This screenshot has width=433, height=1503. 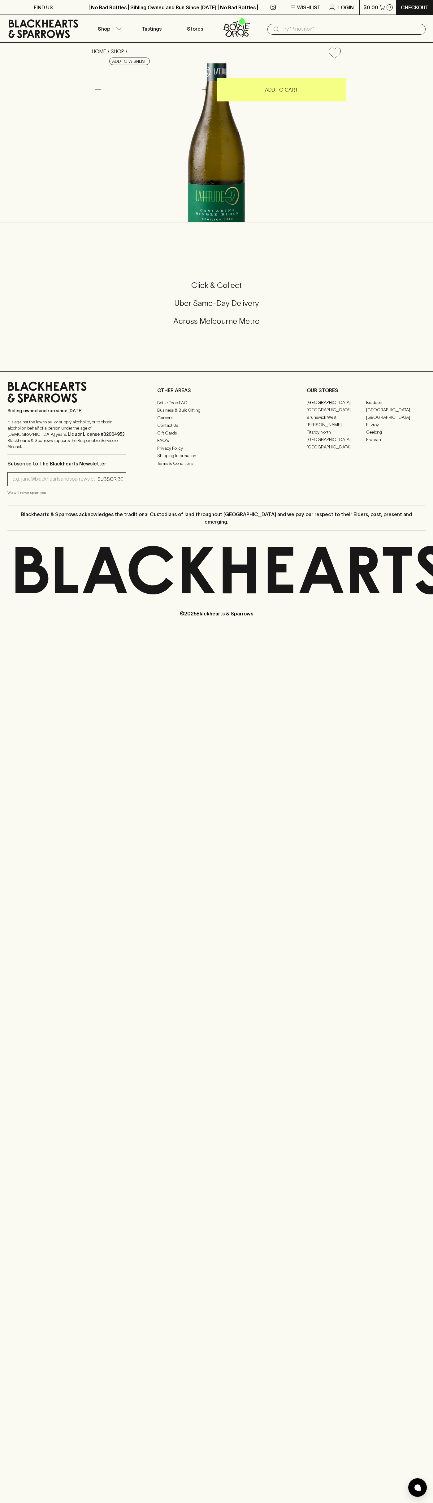 What do you see at coordinates (67, 463) in the screenshot?
I see `p: Subscribe to The Blackhearts Newsletter` at bounding box center [67, 463].